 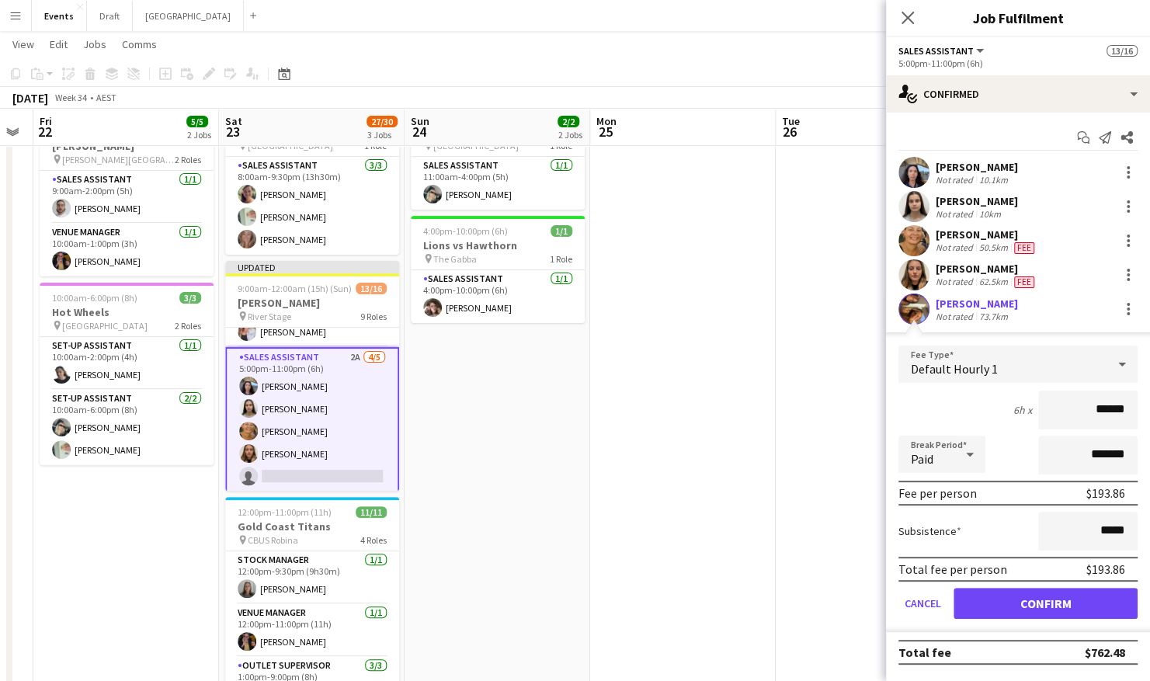 What do you see at coordinates (1045, 603) in the screenshot?
I see `button: Confirm` at bounding box center [1045, 603].